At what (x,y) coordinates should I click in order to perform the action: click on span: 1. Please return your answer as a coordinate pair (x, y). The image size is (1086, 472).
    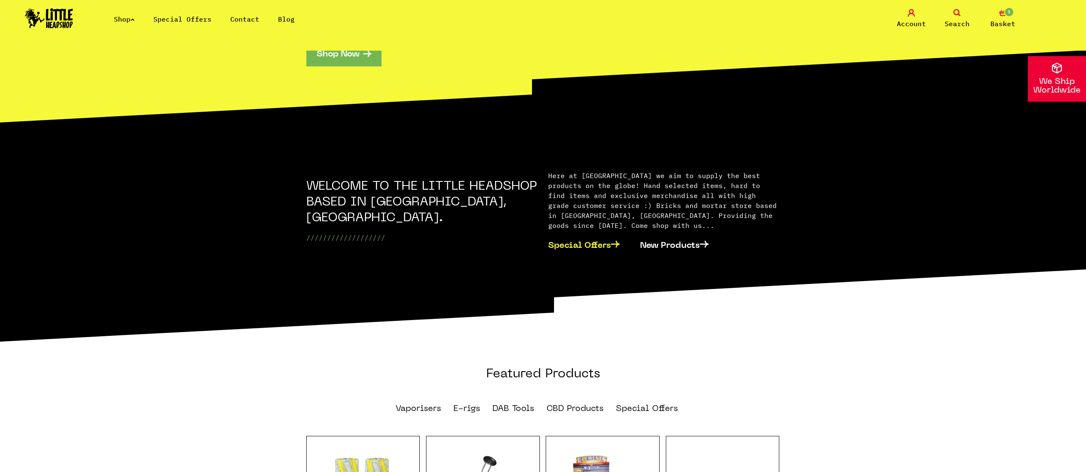
    Looking at the image, I should click on (1009, 12).